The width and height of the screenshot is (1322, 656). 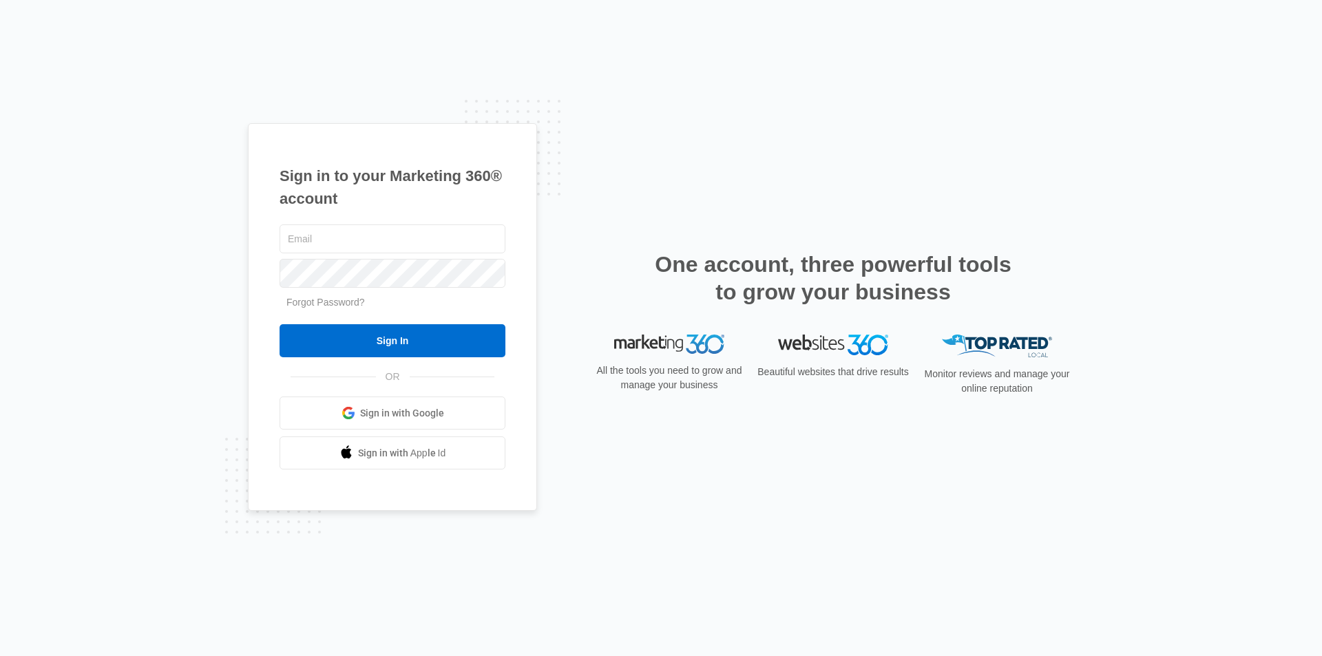 I want to click on p: Monitor reviews and manage your online reputation, so click(x=997, y=381).